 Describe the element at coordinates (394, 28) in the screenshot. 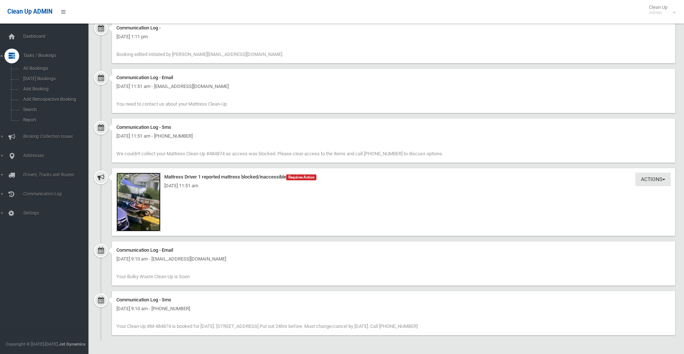

I see `div: Communication Log -` at that location.